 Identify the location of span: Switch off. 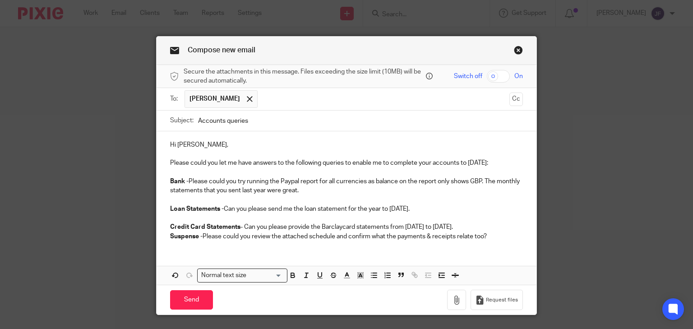
(468, 76).